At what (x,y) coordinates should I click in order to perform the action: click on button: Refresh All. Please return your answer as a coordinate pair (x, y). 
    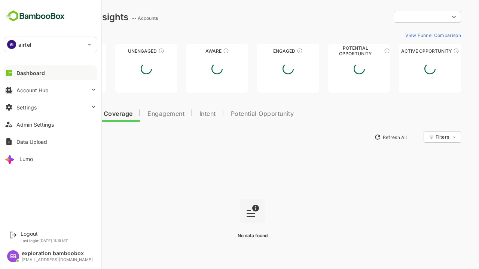
    Looking at the image, I should click on (364, 137).